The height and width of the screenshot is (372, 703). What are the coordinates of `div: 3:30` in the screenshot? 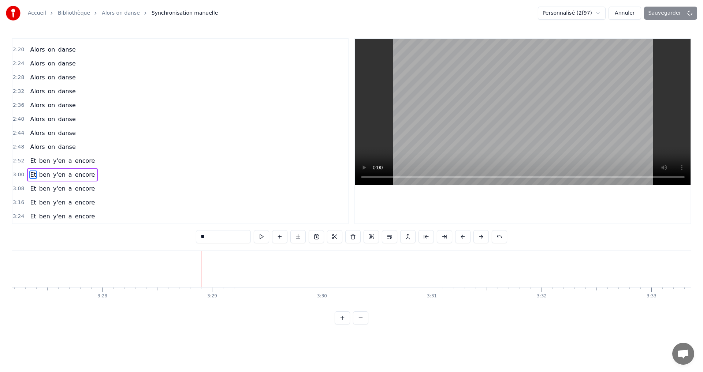 It's located at (322, 296).